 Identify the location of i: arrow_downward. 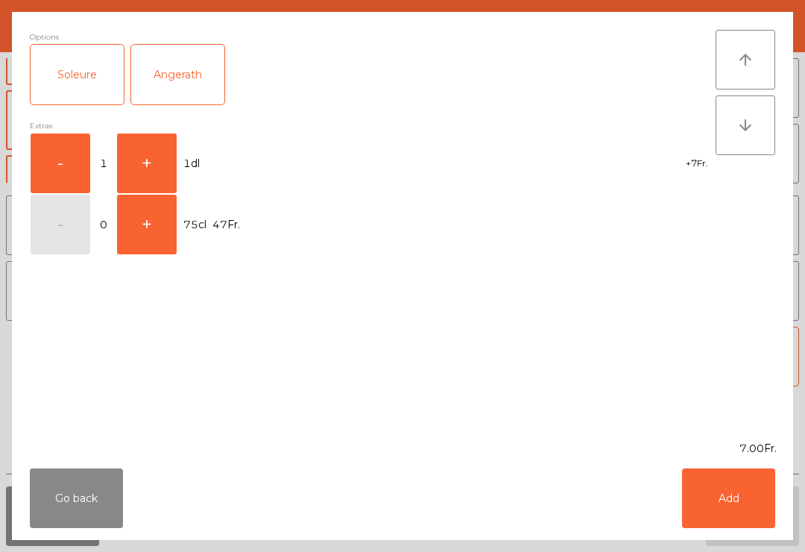
(746, 125).